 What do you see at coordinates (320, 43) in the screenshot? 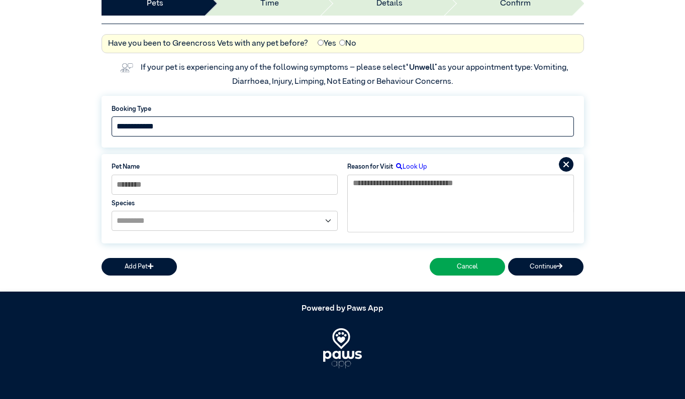
I see `input: Yes` at bounding box center [320, 43].